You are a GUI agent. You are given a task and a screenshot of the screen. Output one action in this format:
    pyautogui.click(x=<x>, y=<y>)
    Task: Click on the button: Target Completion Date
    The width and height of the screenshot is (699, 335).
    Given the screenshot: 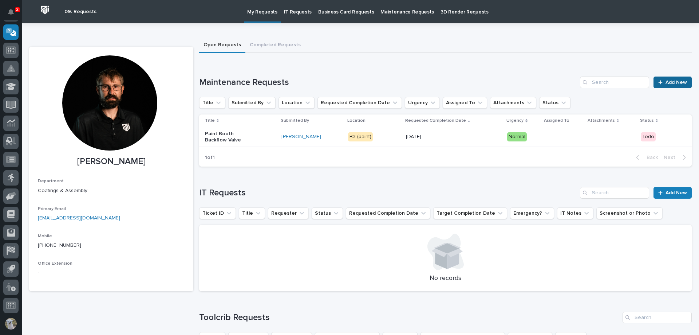 What is the action you would take?
    pyautogui.click(x=470, y=213)
    